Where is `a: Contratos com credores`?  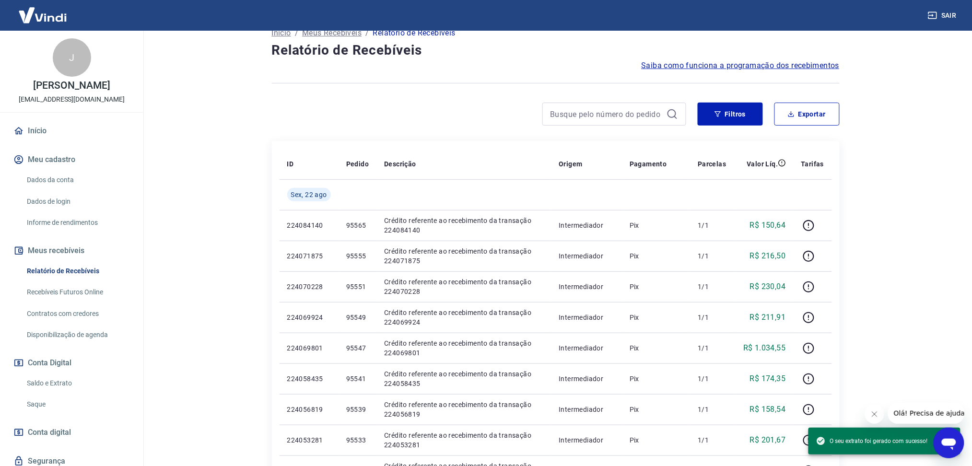 a: Contratos com credores is located at coordinates (77, 314).